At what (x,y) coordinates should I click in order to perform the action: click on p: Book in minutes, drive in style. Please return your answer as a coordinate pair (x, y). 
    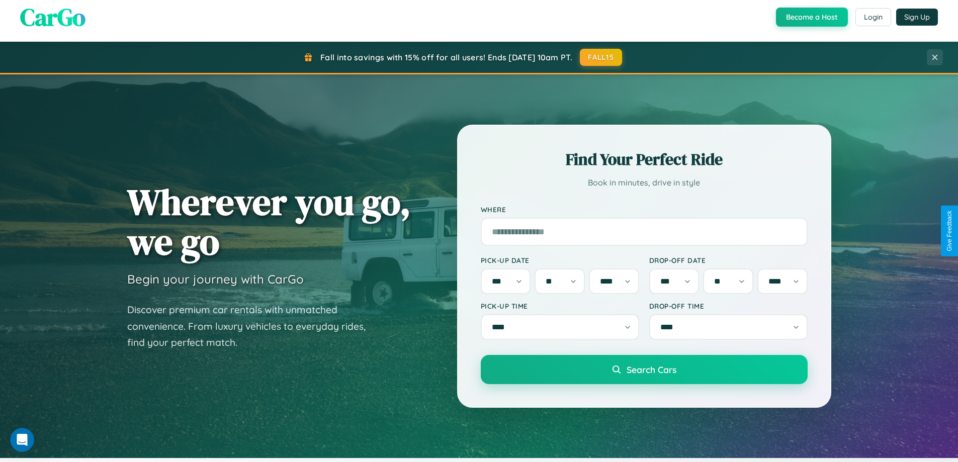
    Looking at the image, I should click on (644, 183).